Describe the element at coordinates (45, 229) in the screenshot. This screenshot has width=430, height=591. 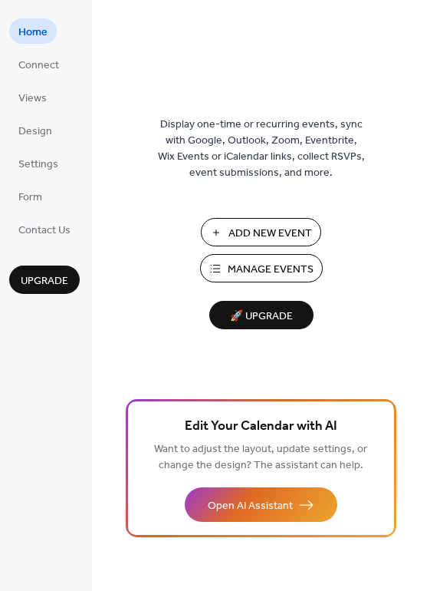
I see `a: Contact Us` at that location.